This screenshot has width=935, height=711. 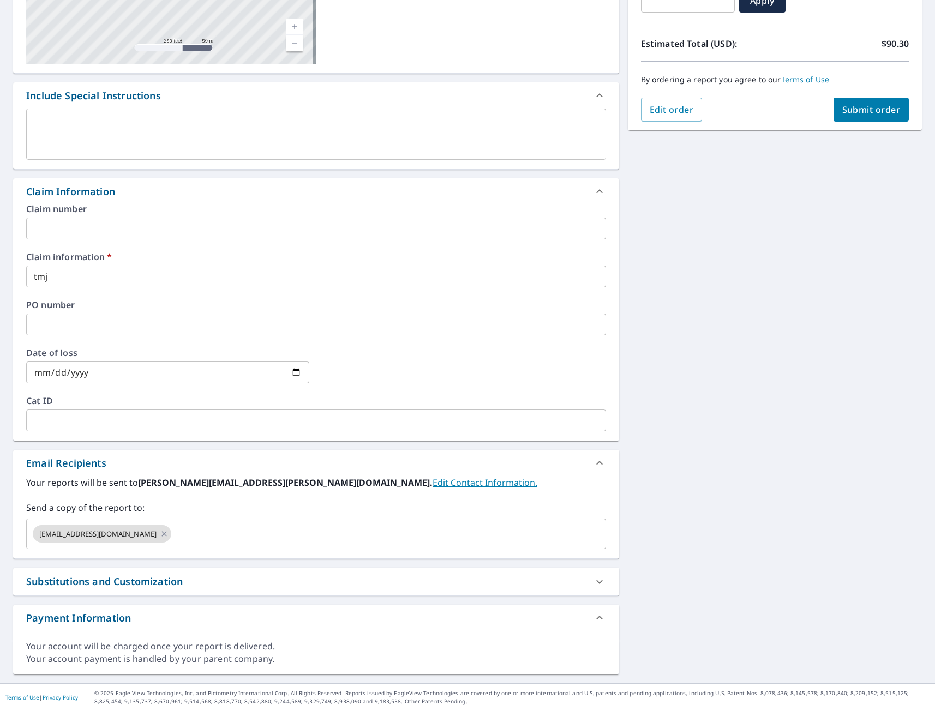 What do you see at coordinates (316, 209) in the screenshot?
I see `label: Claim number` at bounding box center [316, 209].